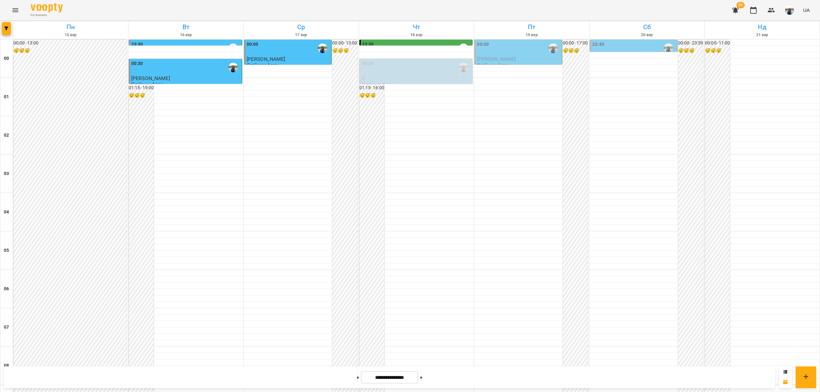 Image resolution: width=820 pixels, height=392 pixels. I want to click on h6: 01:15 - 19:00, so click(141, 88).